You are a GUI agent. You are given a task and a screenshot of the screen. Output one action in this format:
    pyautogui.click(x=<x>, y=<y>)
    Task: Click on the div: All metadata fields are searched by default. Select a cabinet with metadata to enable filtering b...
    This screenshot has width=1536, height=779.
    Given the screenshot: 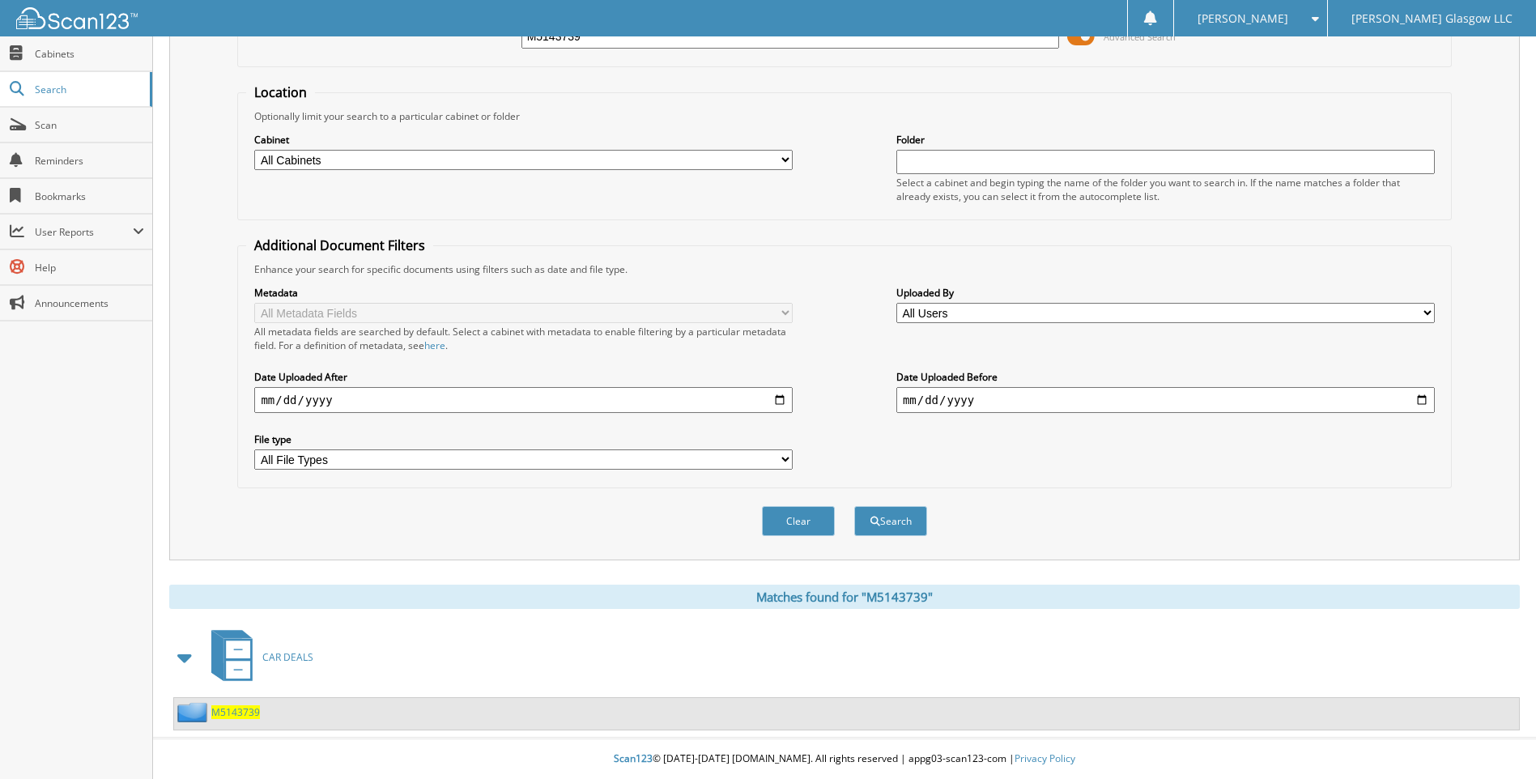 What is the action you would take?
    pyautogui.click(x=523, y=338)
    